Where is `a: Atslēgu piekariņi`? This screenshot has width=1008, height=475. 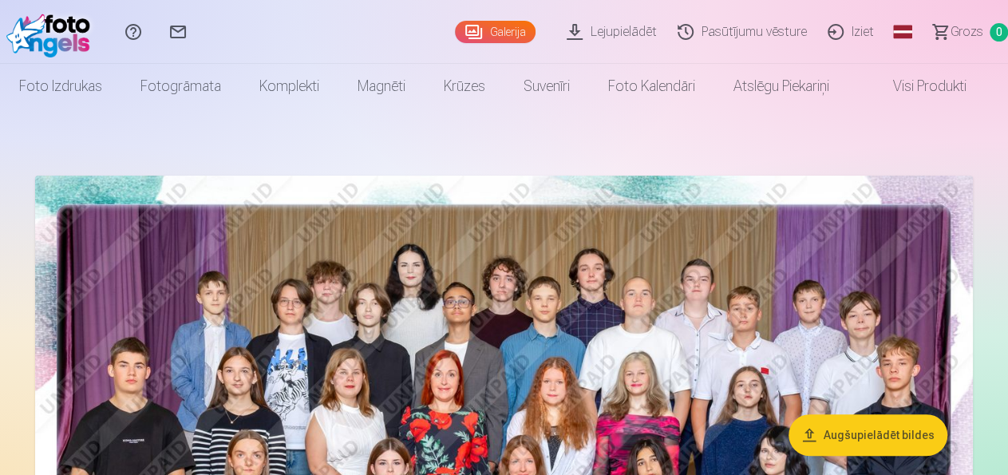
a: Atslēgu piekariņi is located at coordinates (781, 86).